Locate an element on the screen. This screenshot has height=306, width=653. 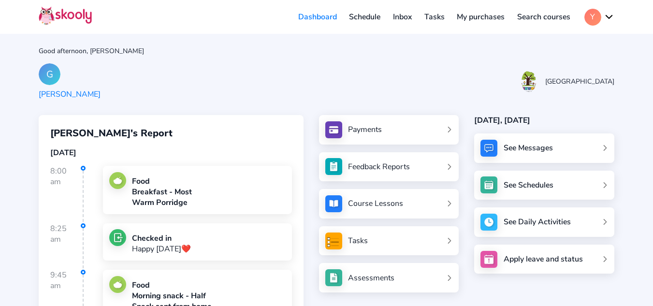
a: Search courses is located at coordinates (544, 17).